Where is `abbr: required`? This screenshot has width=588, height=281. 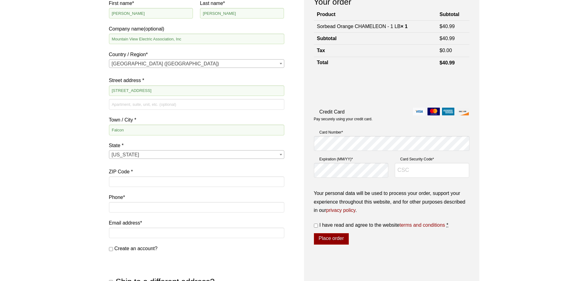 abbr: required is located at coordinates (447, 225).